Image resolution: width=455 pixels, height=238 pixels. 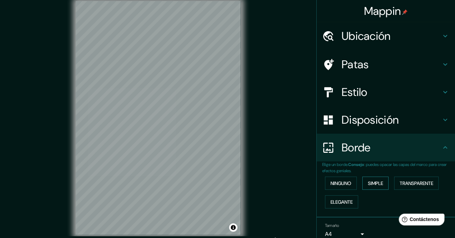 What do you see at coordinates (31, 8) in the screenshot?
I see `font: Contáctenos` at bounding box center [31, 8].